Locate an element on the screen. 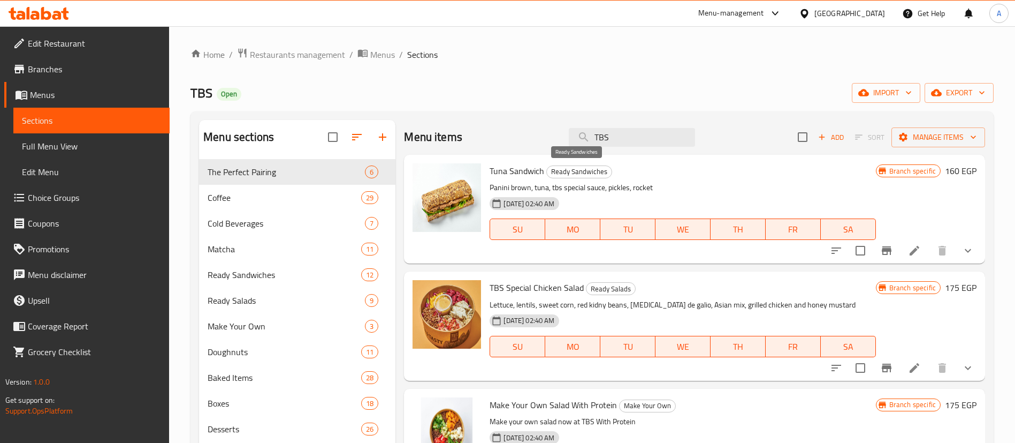 The width and height of the screenshot is (1015, 443). span: Baked Items is located at coordinates (284, 377).